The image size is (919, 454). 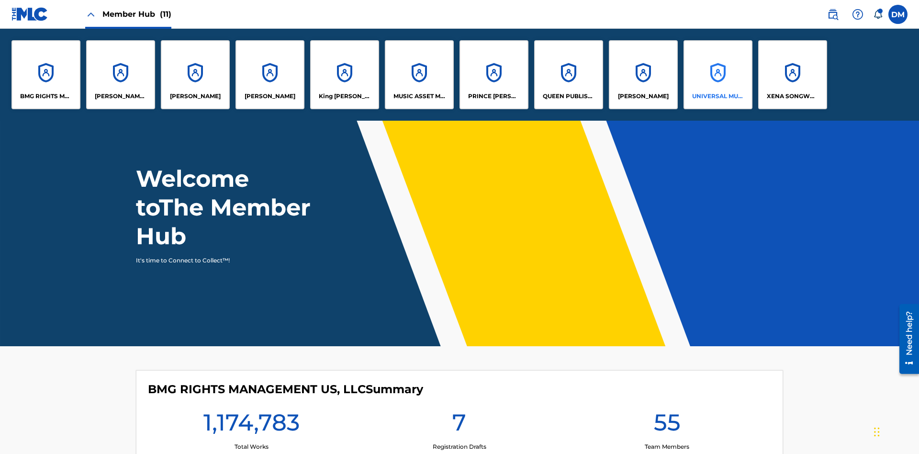 What do you see at coordinates (17, 39) in the screenshot?
I see `div: Open Resource Center` at bounding box center [17, 39].